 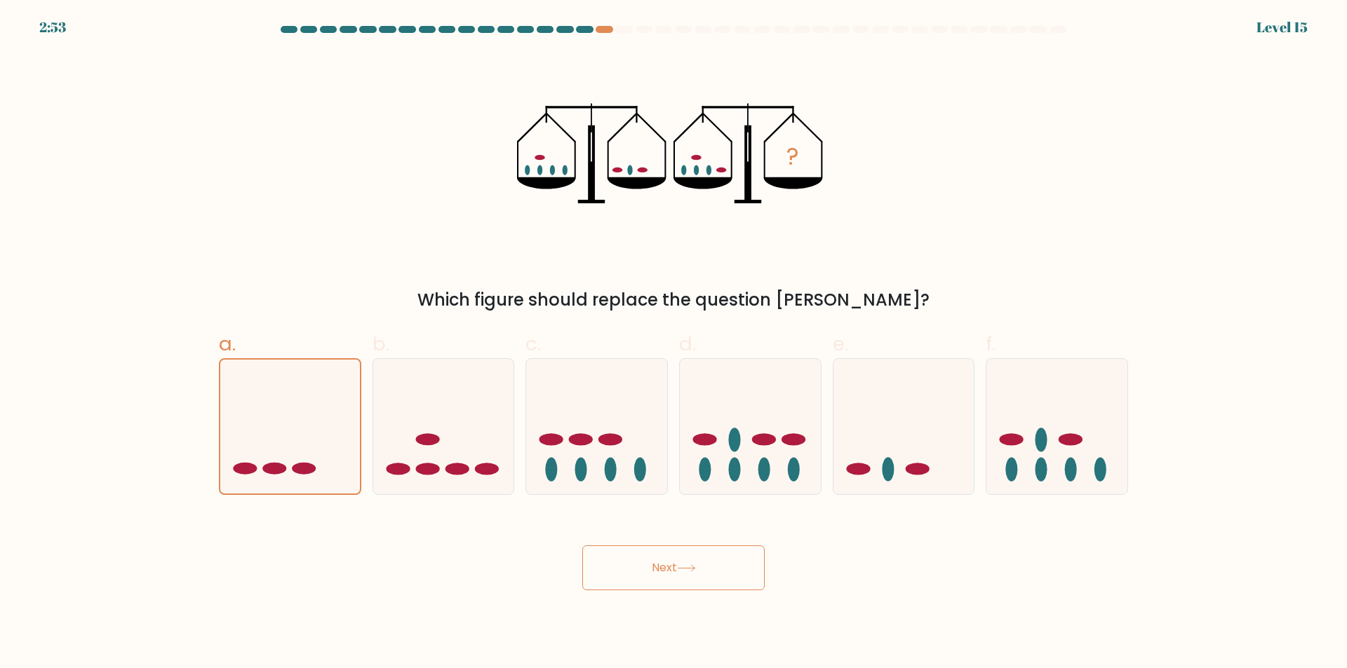 What do you see at coordinates (53, 27) in the screenshot?
I see `div: 2:53` at bounding box center [53, 27].